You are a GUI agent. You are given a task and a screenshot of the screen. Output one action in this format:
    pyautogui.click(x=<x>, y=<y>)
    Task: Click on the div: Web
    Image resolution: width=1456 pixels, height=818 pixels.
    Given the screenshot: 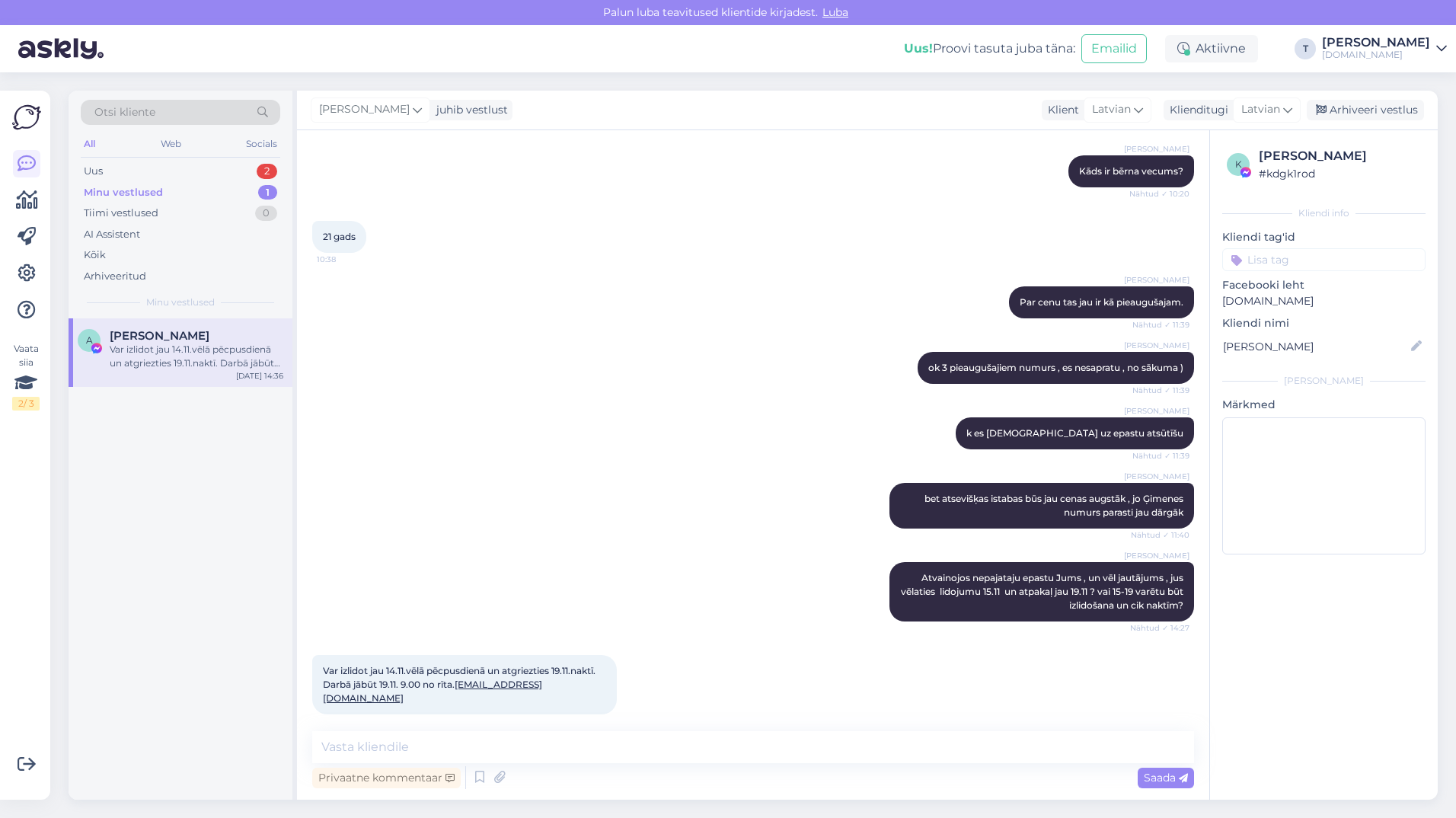 What is the action you would take?
    pyautogui.click(x=171, y=144)
    